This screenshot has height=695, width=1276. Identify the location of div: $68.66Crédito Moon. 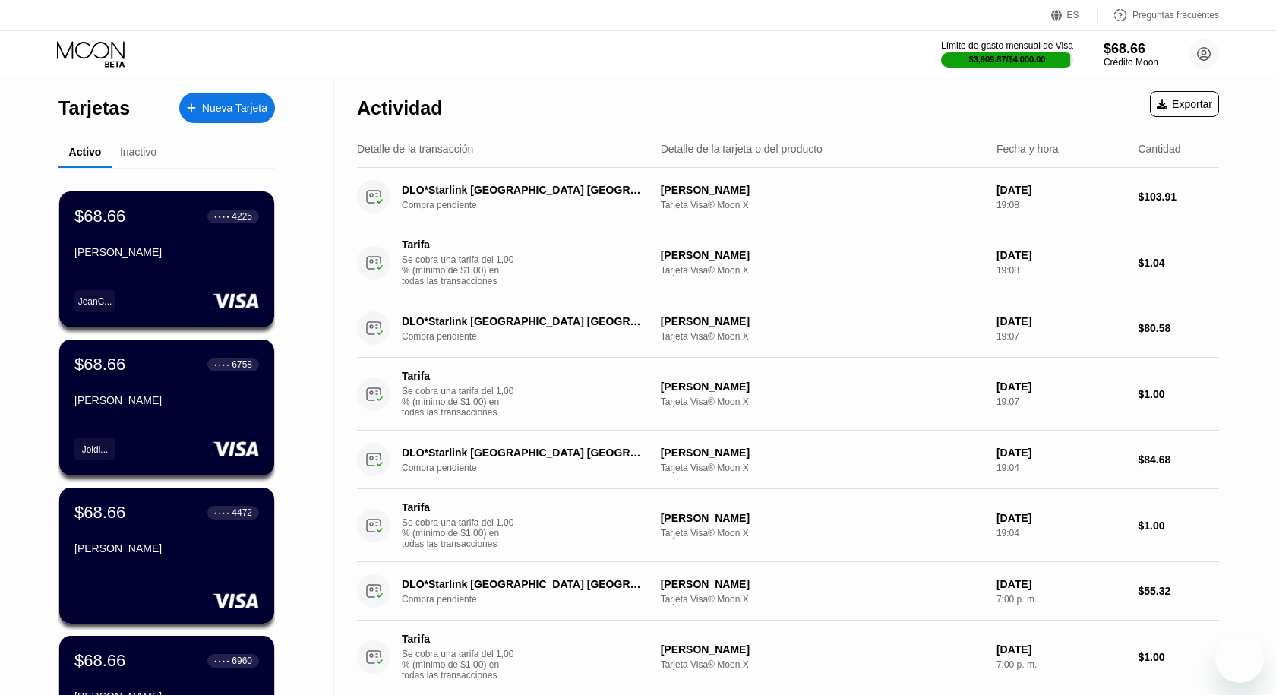
(1131, 54).